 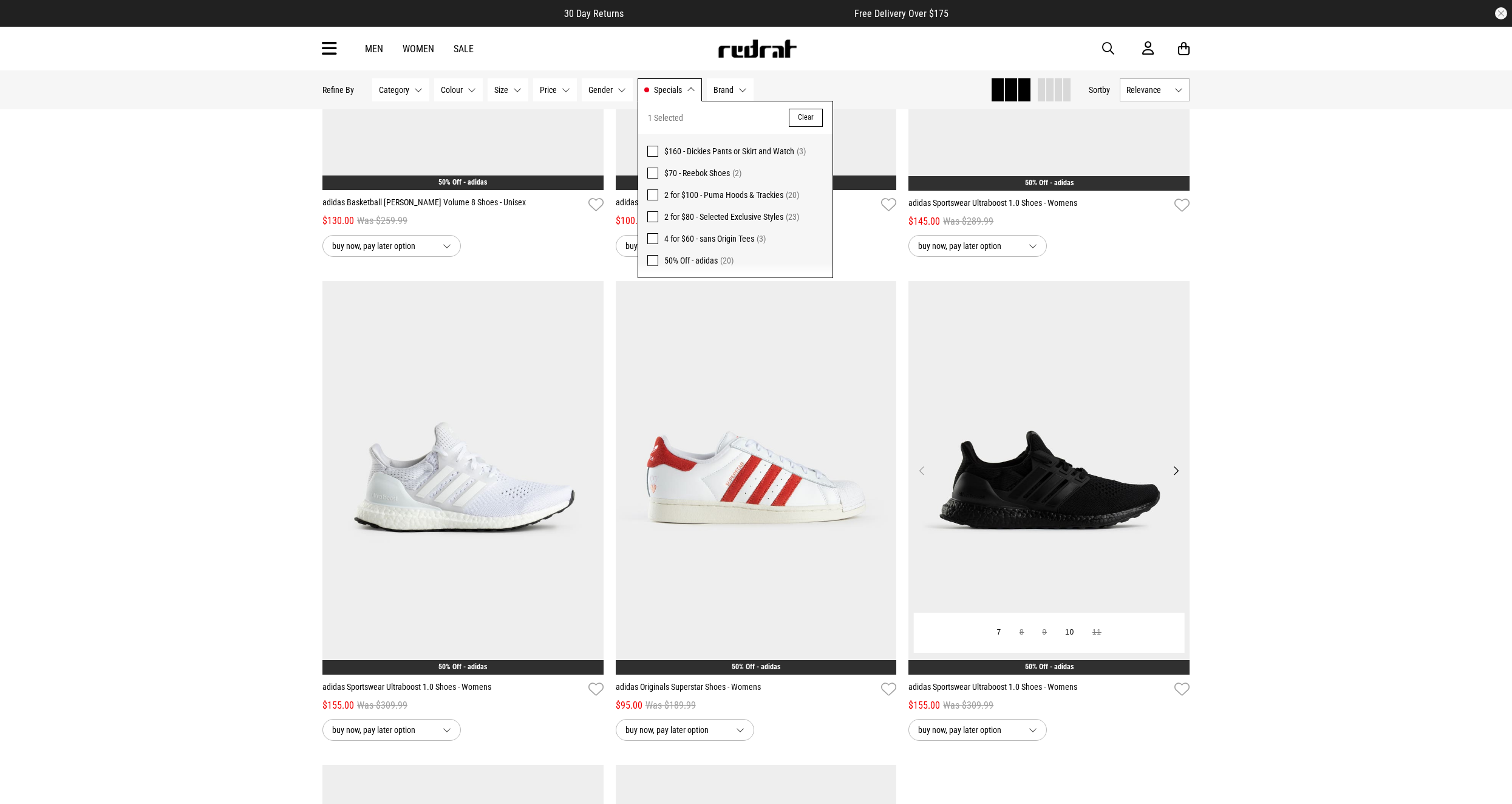 I want to click on button: Colour, so click(x=459, y=90).